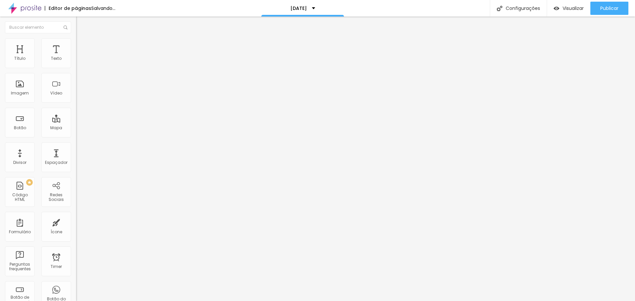 This screenshot has height=301, width=635. What do you see at coordinates (20, 59) in the screenshot?
I see `div: Título` at bounding box center [20, 59].